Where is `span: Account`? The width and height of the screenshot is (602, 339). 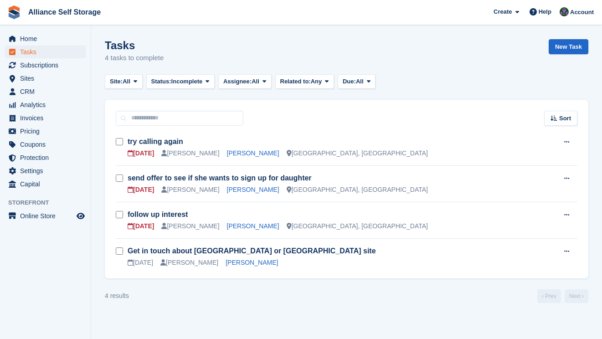 span: Account is located at coordinates (582, 12).